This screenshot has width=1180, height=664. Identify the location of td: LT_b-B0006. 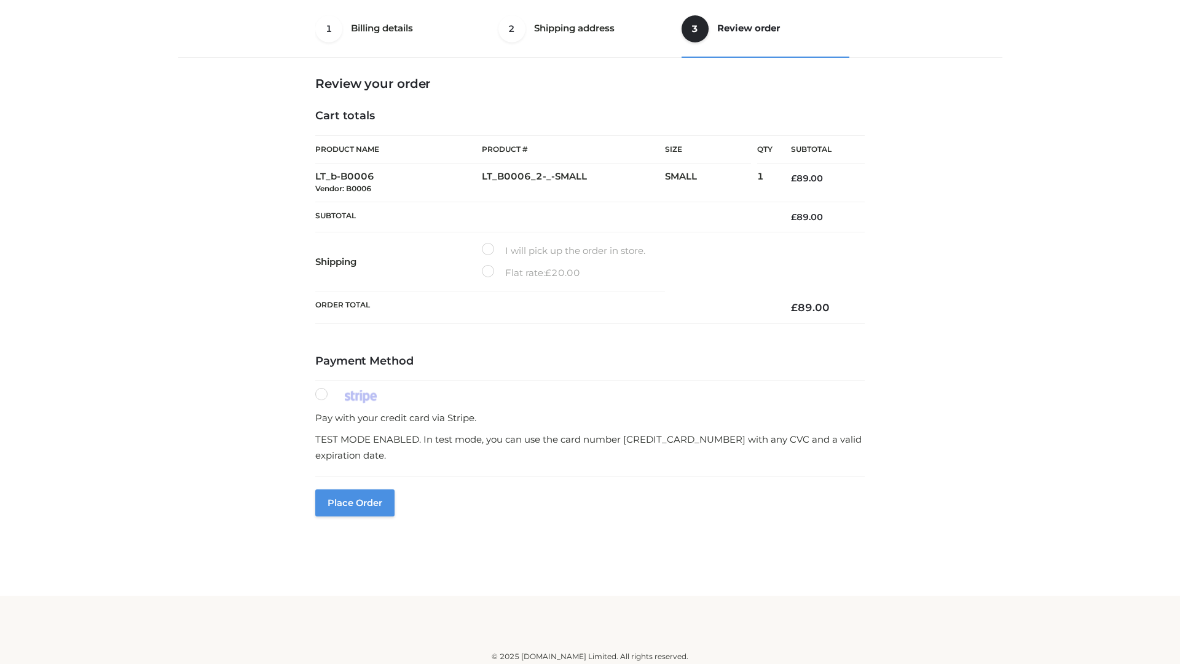
(398, 183).